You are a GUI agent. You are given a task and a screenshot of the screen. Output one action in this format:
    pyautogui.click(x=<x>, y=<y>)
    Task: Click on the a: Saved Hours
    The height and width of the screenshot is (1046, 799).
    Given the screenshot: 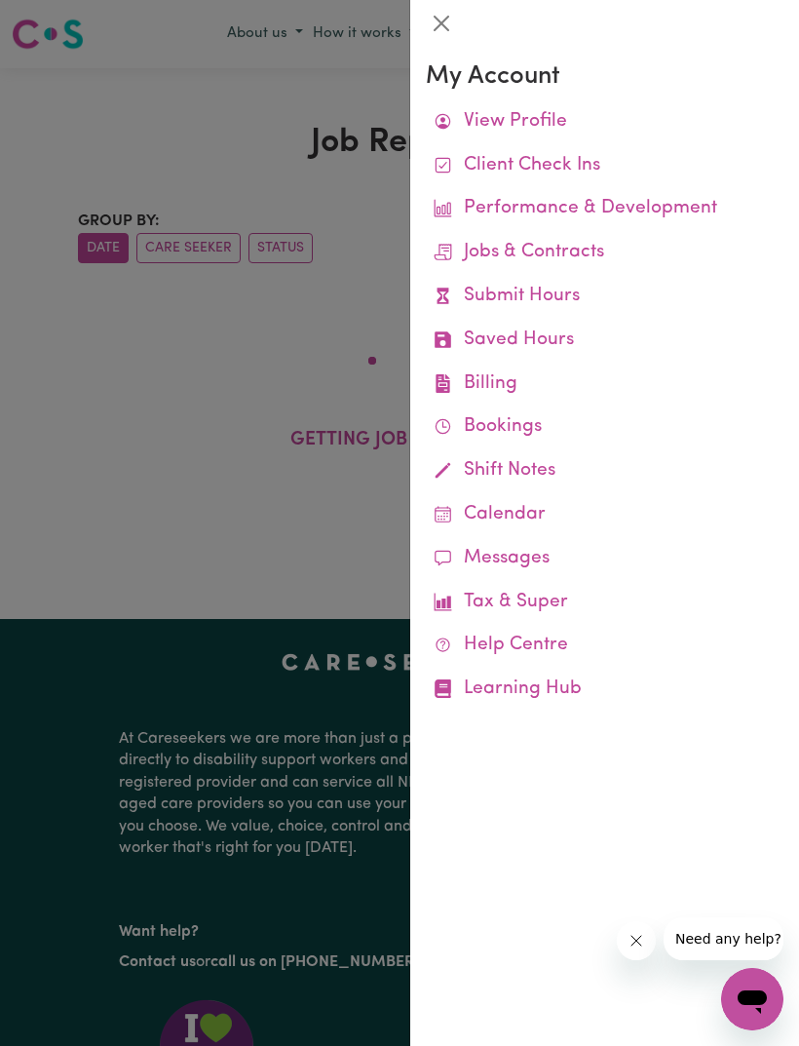 What is the action you would take?
    pyautogui.click(x=604, y=340)
    